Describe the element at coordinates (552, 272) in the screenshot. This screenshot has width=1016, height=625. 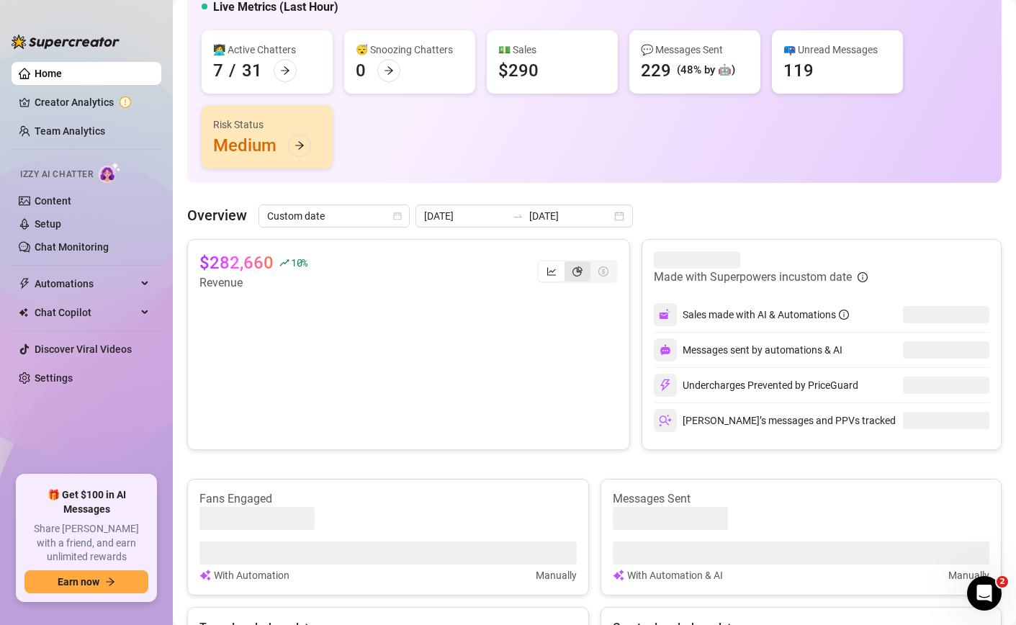
I see `span: line-chart` at that location.